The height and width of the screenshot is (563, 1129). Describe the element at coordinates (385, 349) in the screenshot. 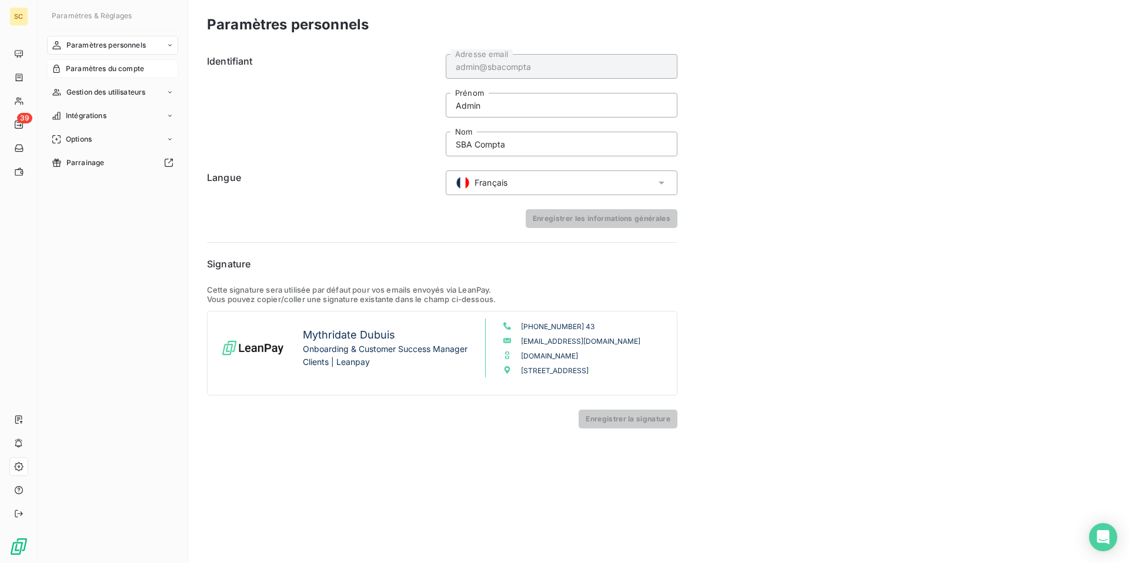

I see `p: Onboarding & Customer Success Manager` at that location.